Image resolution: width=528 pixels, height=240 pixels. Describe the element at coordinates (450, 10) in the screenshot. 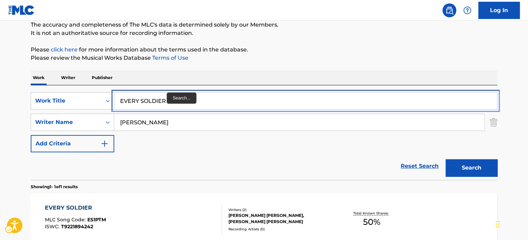

I see `img: search` at that location.